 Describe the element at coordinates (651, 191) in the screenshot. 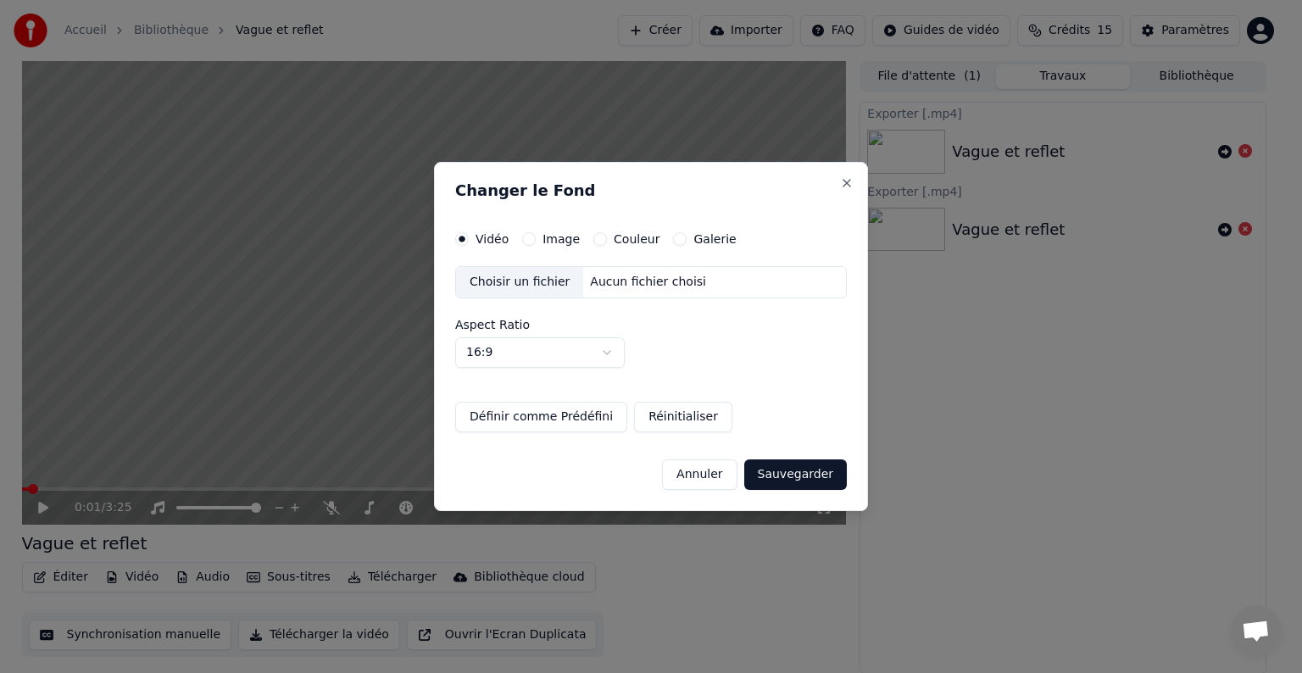

I see `h2: Changer le Fond` at that location.